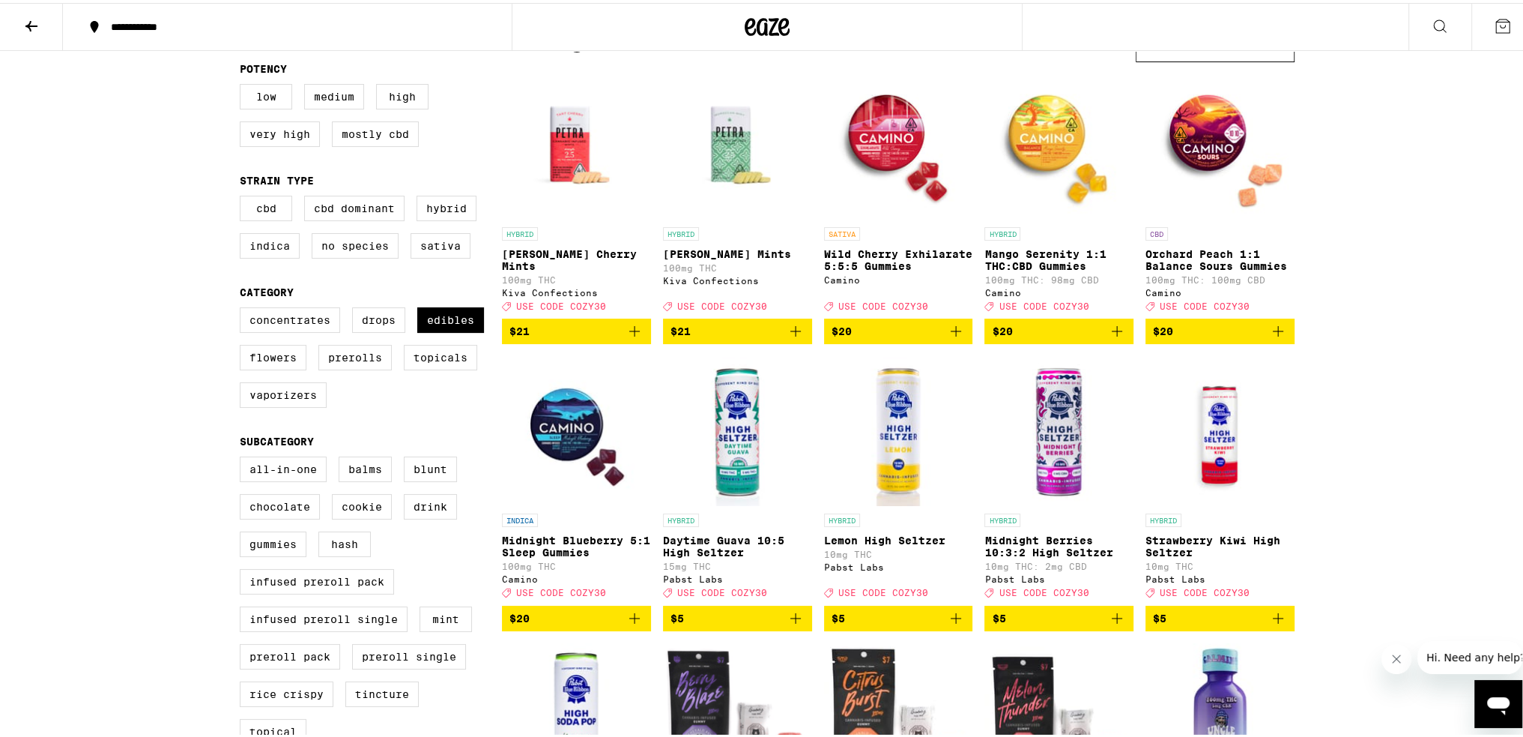 The image size is (1523, 737). What do you see at coordinates (1220, 477) in the screenshot?
I see `a: Open page for Strawberry Kiwi High Seltzer from Pabst Labs` at bounding box center [1220, 477].